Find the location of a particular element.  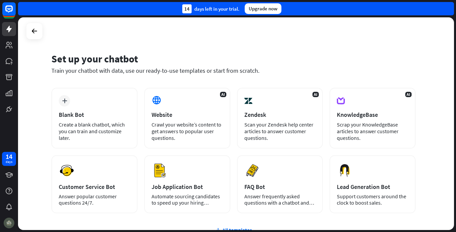

div: Website is located at coordinates (187, 114).